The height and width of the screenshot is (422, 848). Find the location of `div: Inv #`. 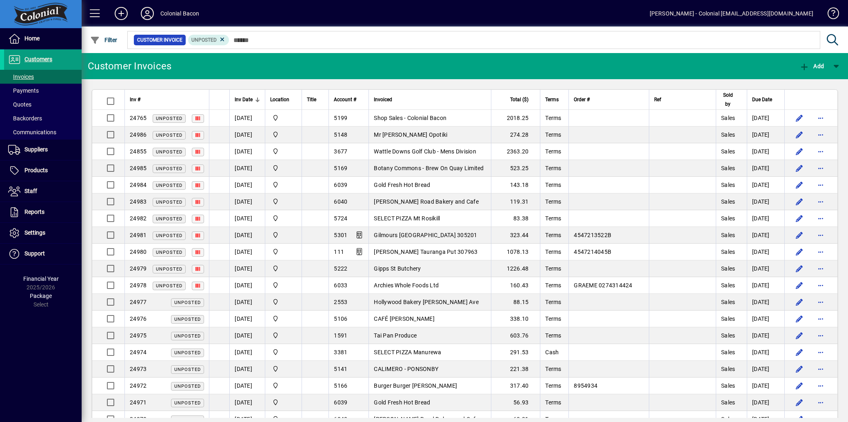

div: Inv # is located at coordinates (167, 100).